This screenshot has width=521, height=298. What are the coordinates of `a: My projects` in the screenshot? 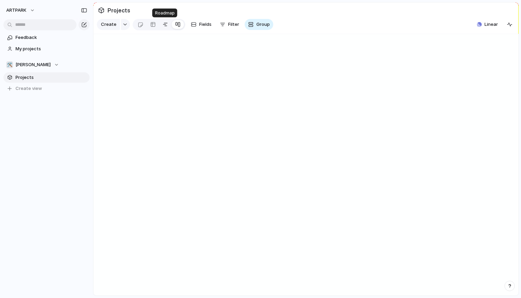 It's located at (46, 49).